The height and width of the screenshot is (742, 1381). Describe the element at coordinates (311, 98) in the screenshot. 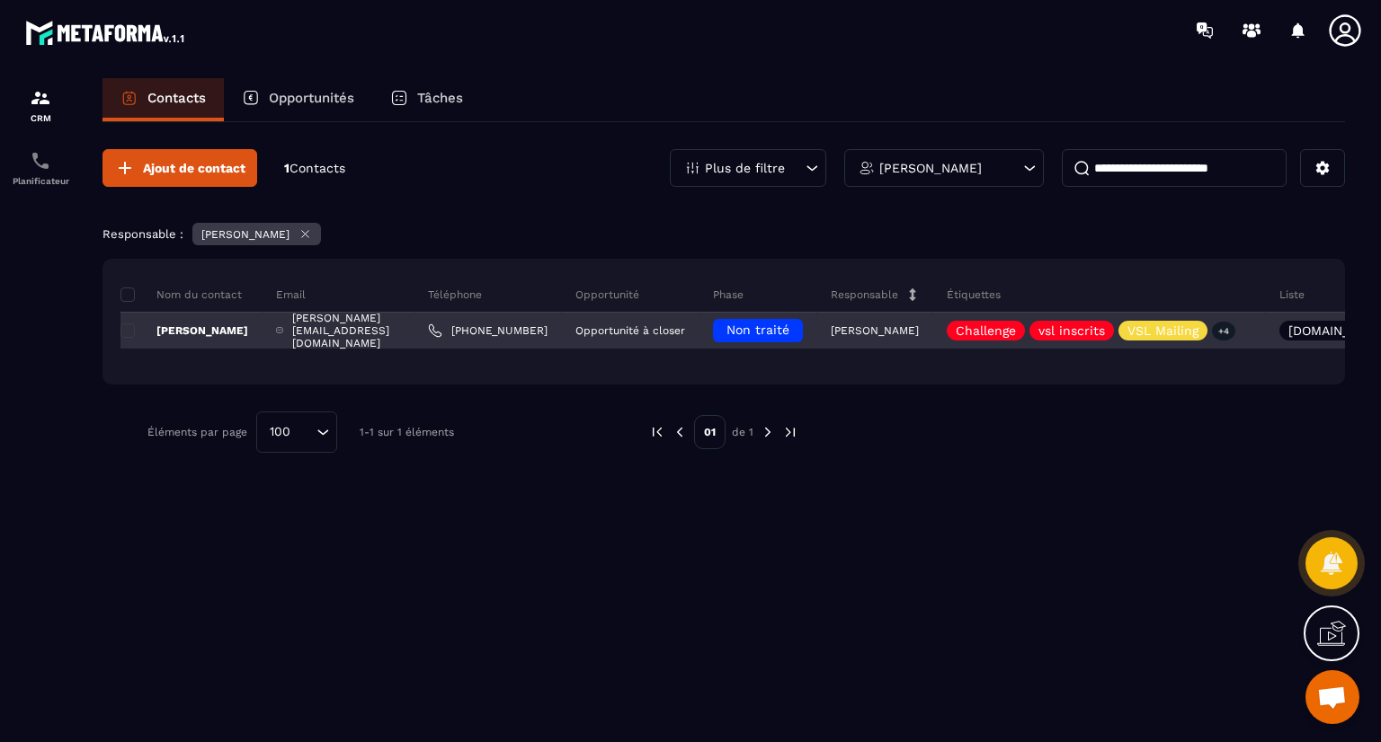

I see `p: Opportunités` at that location.